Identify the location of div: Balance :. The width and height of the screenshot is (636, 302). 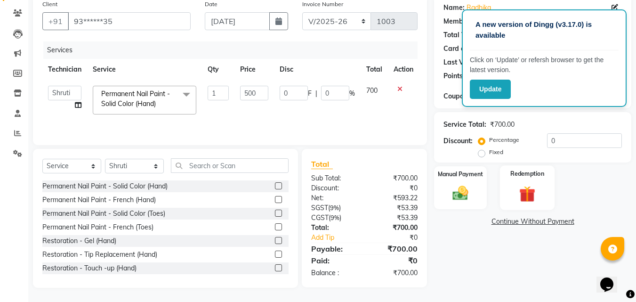
(334, 273).